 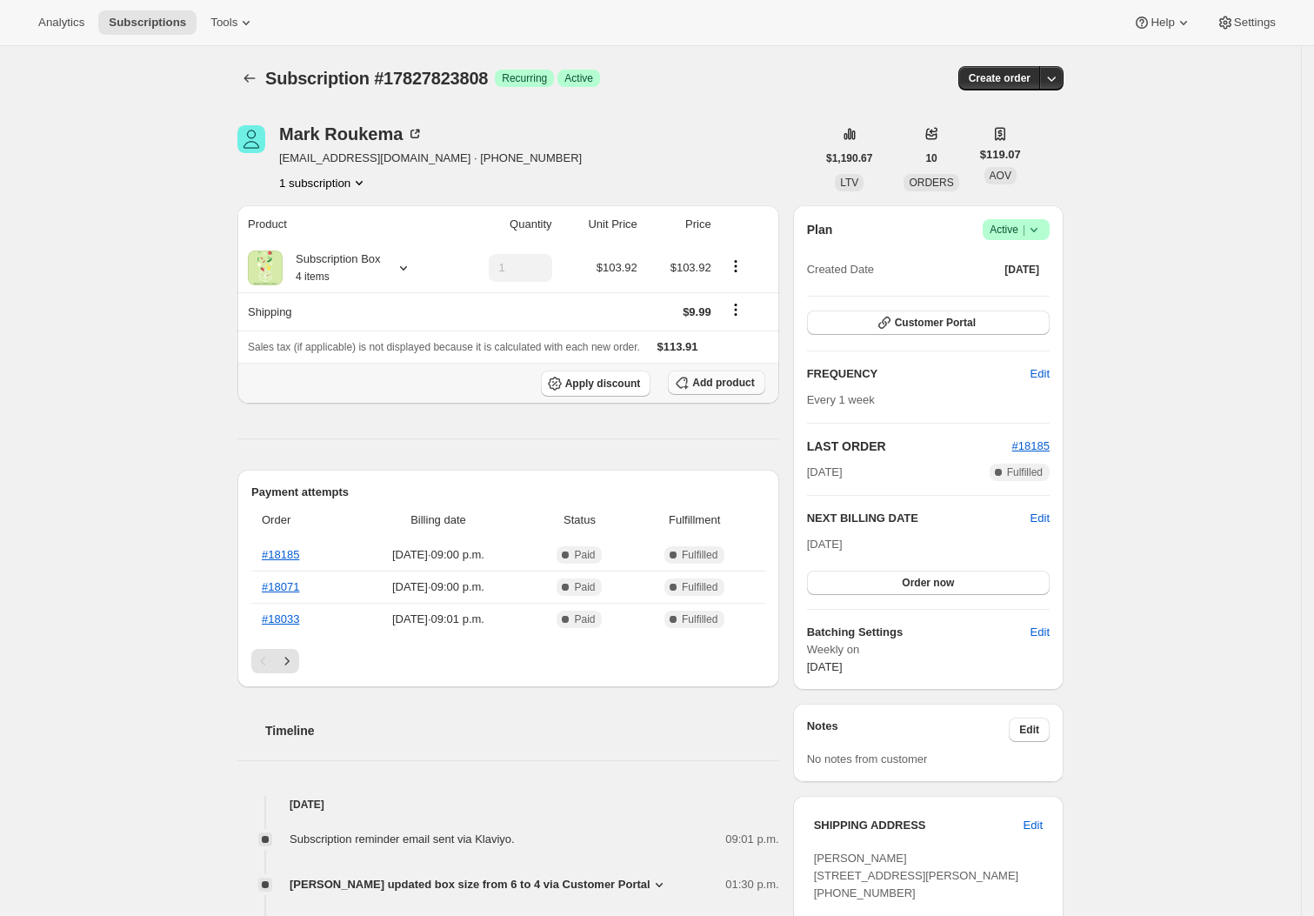 I want to click on span: 10, so click(x=931, y=158).